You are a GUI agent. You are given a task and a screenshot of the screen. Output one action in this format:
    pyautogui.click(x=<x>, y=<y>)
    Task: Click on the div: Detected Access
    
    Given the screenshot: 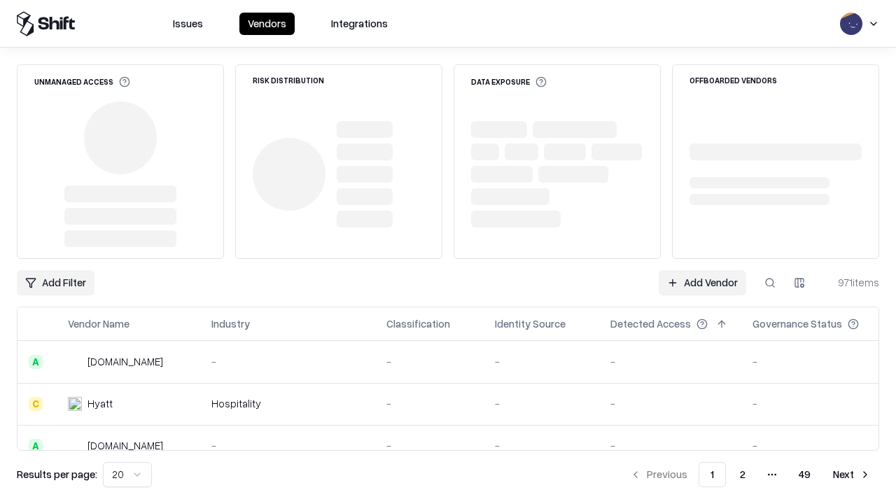 What is the action you would take?
    pyautogui.click(x=651, y=324)
    